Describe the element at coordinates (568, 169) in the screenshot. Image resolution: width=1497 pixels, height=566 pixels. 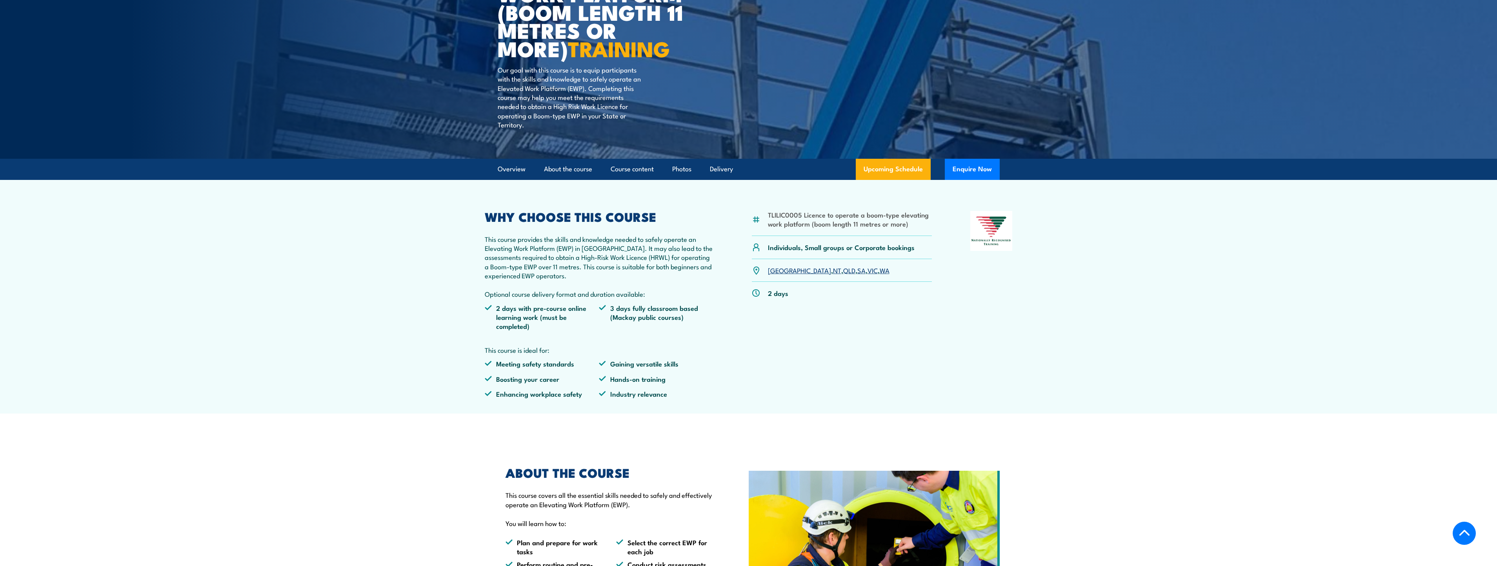
I see `a: About the course` at that location.